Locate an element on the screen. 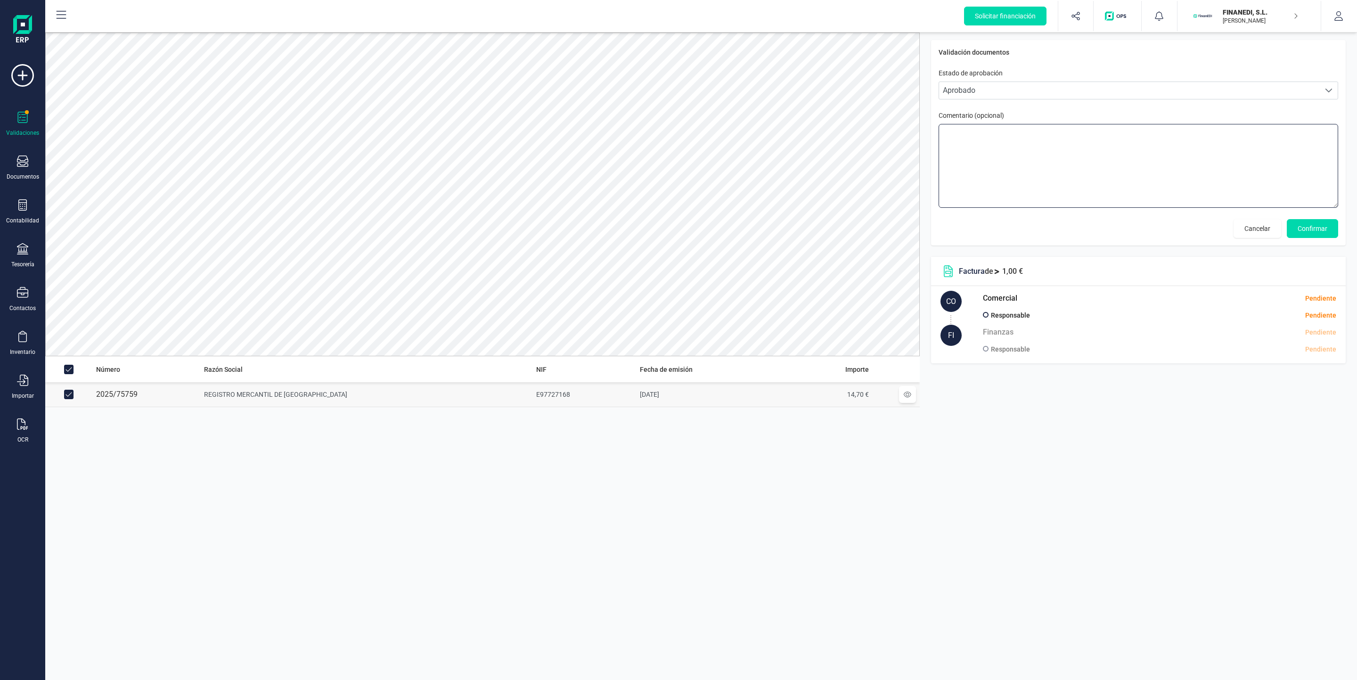  button: Cancelar is located at coordinates (1257, 228).